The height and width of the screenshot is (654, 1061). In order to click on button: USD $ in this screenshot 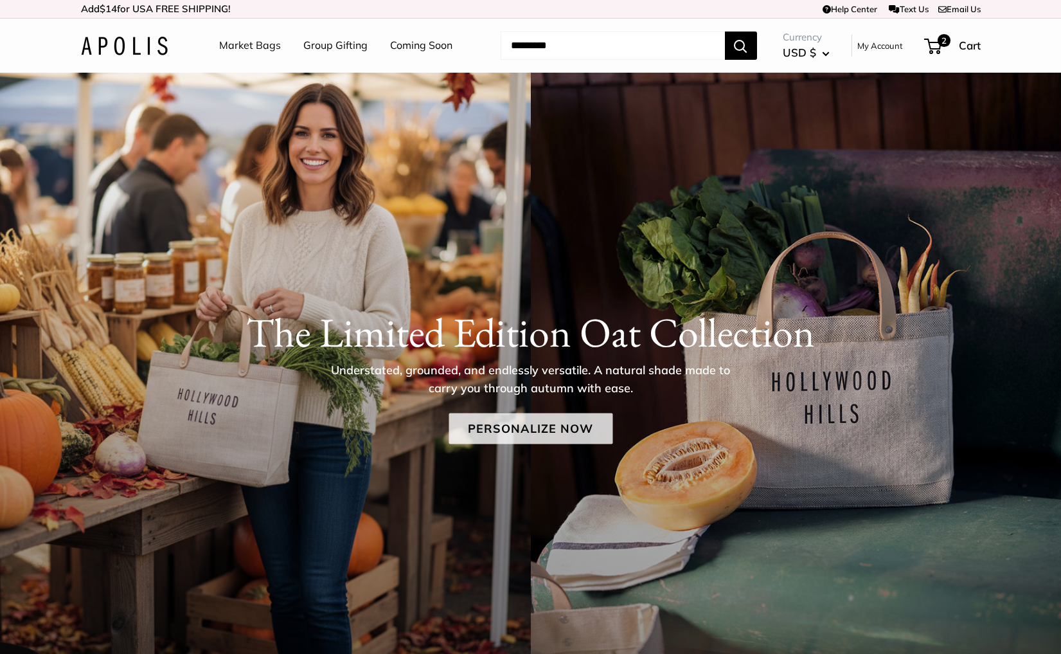, I will do `click(806, 53)`.